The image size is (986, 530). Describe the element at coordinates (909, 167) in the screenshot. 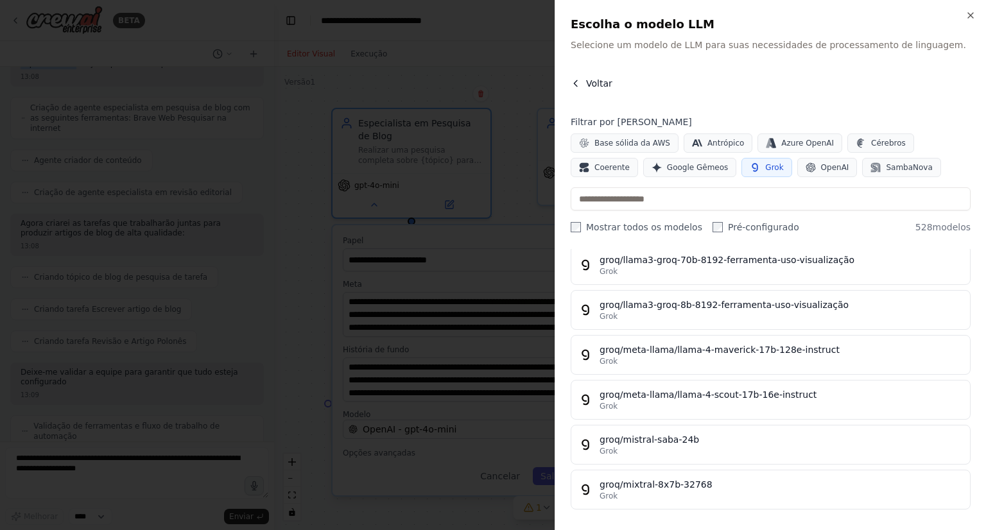

I see `font: SambaNova` at that location.